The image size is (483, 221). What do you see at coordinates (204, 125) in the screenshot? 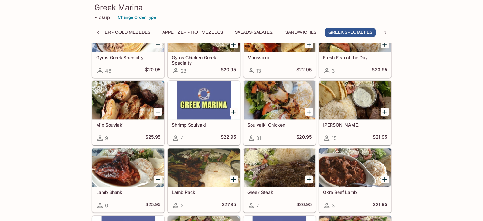
I see `h5: Shrimp Soulvaki` at bounding box center [204, 125].